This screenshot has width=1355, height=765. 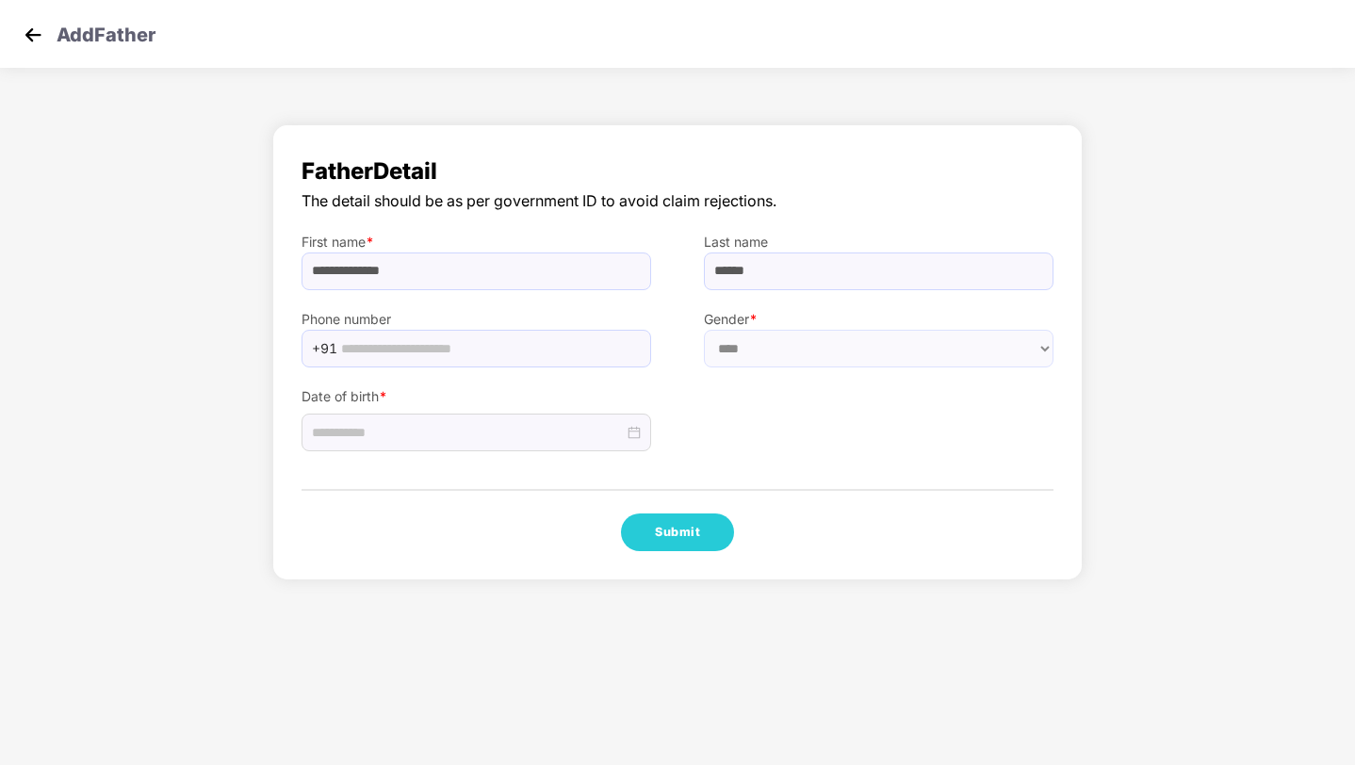 I want to click on label: Phone number, so click(x=476, y=319).